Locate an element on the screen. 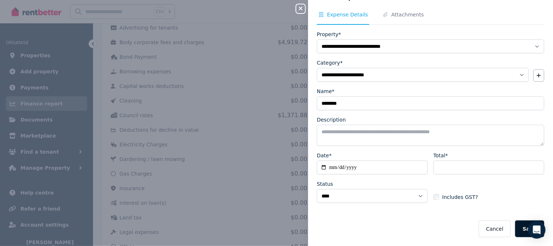  label: Category* is located at coordinates (329, 63).